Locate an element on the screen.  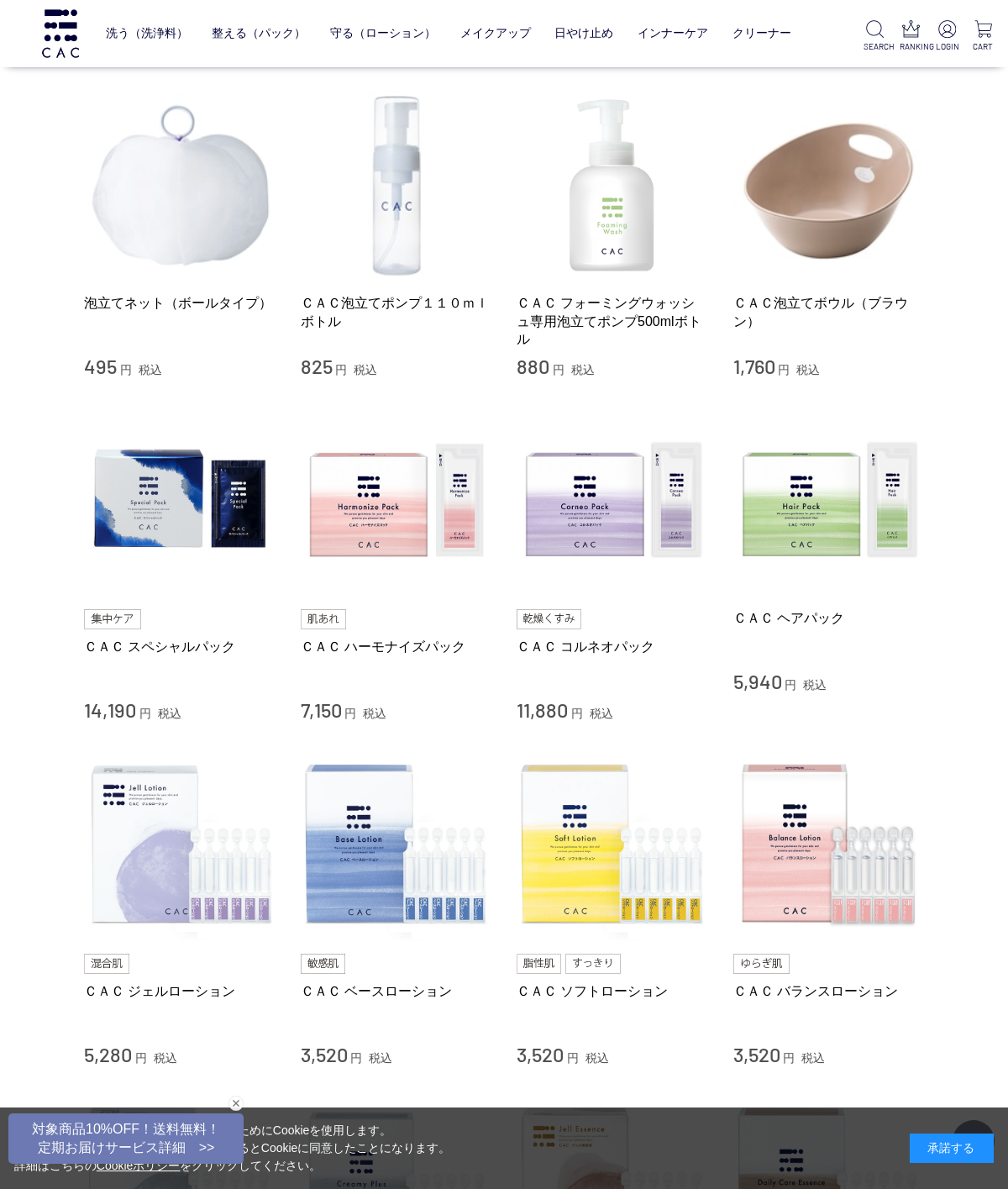
a: 守る（ローション） is located at coordinates (383, 33).